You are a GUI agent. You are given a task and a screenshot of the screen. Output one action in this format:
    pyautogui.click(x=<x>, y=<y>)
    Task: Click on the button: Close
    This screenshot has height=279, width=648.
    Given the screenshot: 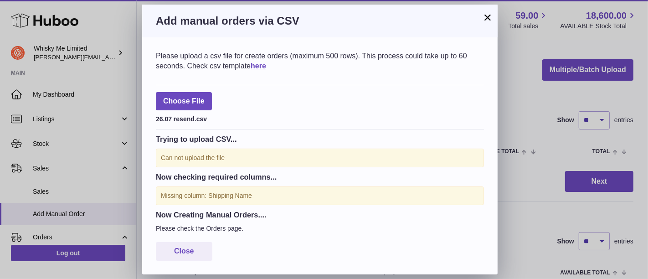 What is the action you would take?
    pyautogui.click(x=184, y=251)
    